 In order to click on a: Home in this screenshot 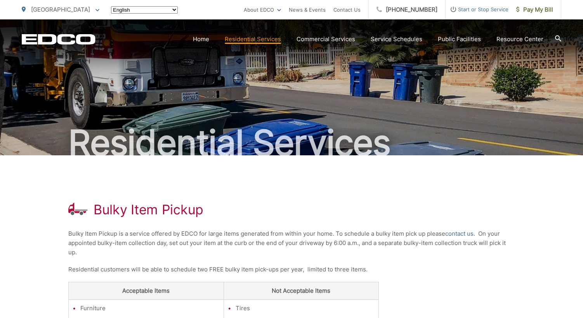, I will do `click(201, 39)`.